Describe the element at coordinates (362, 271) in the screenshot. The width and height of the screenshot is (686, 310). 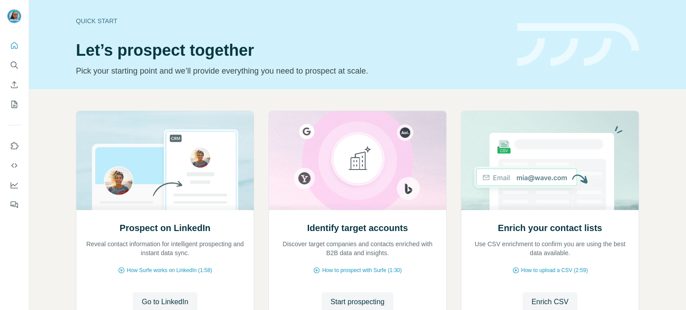
I see `span: How to prospect with Surfe (1:30)` at that location.